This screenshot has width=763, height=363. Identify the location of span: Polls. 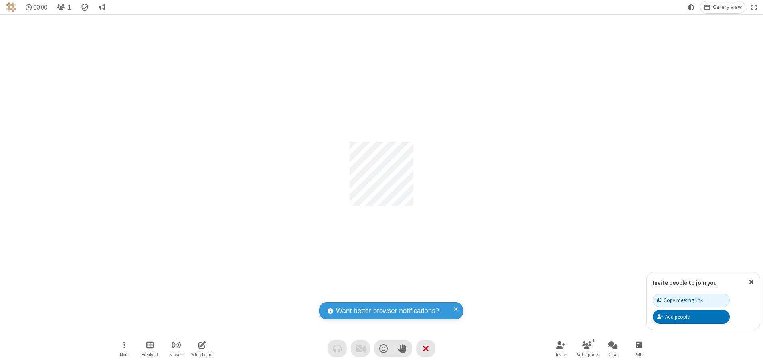
(639, 354).